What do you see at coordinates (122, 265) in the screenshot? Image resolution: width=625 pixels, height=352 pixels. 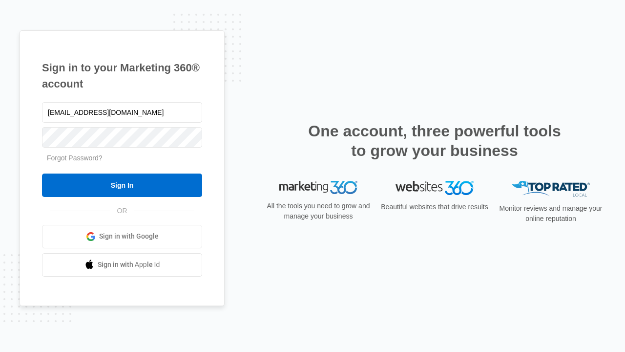 I see `a: Sign in with Apple Id` at bounding box center [122, 265].